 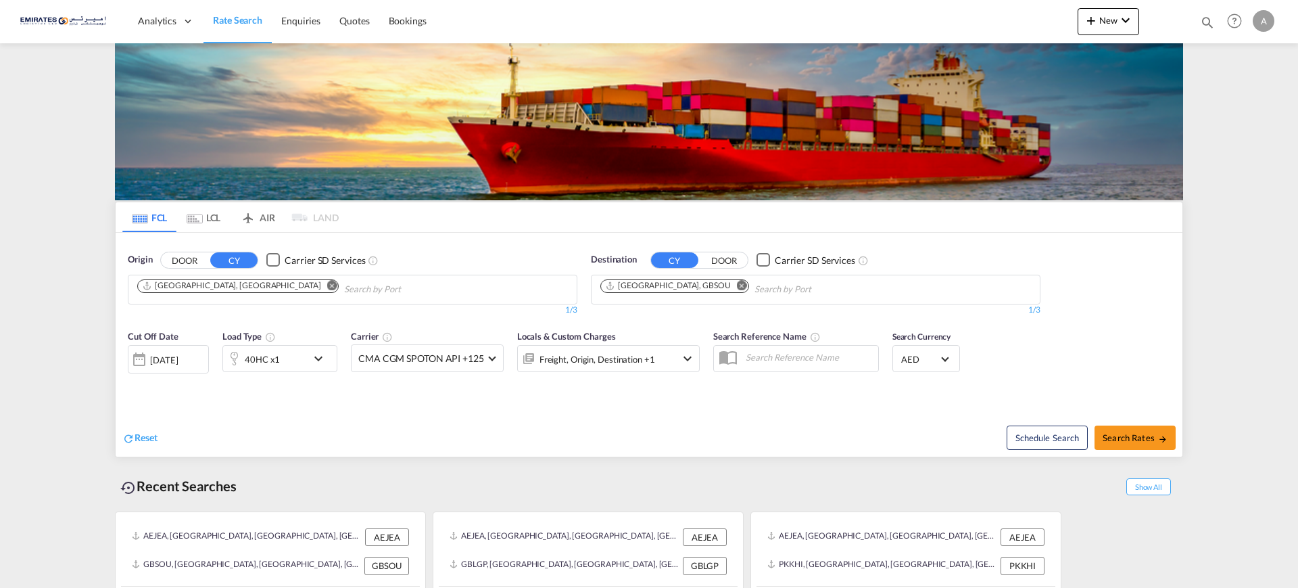 I want to click on div: PKKHI, so click(x=1022, y=565).